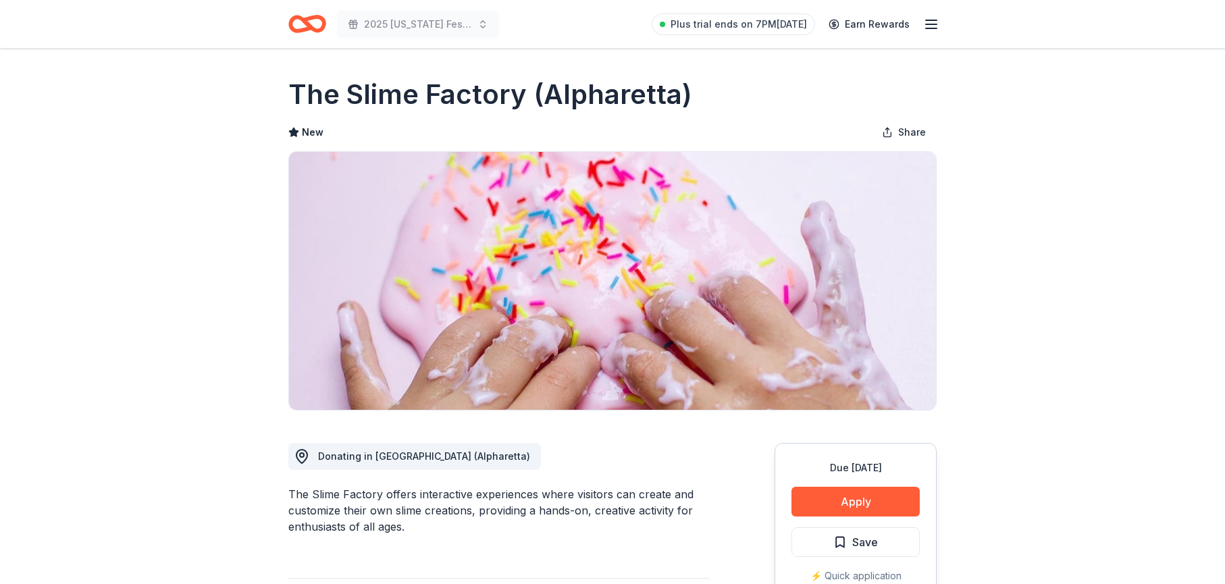 This screenshot has width=1225, height=584. Describe the element at coordinates (903, 132) in the screenshot. I see `button: Share` at that location.